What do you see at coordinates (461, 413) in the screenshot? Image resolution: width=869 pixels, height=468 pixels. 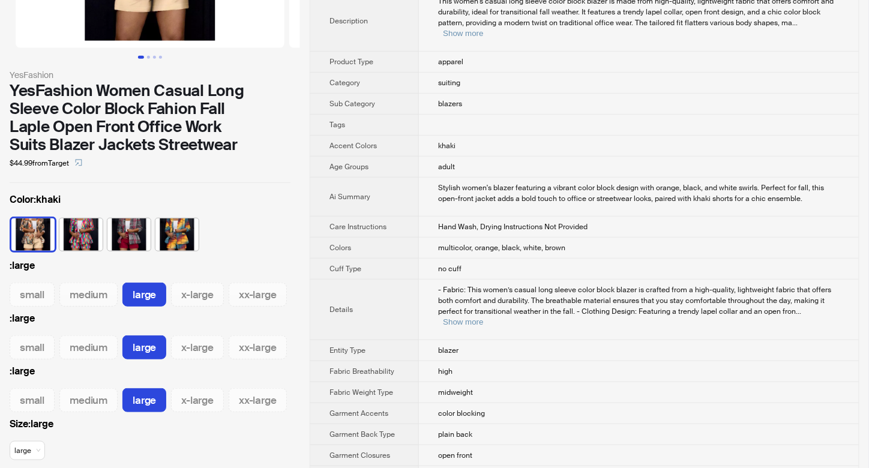 I see `span: color blocking` at bounding box center [461, 413].